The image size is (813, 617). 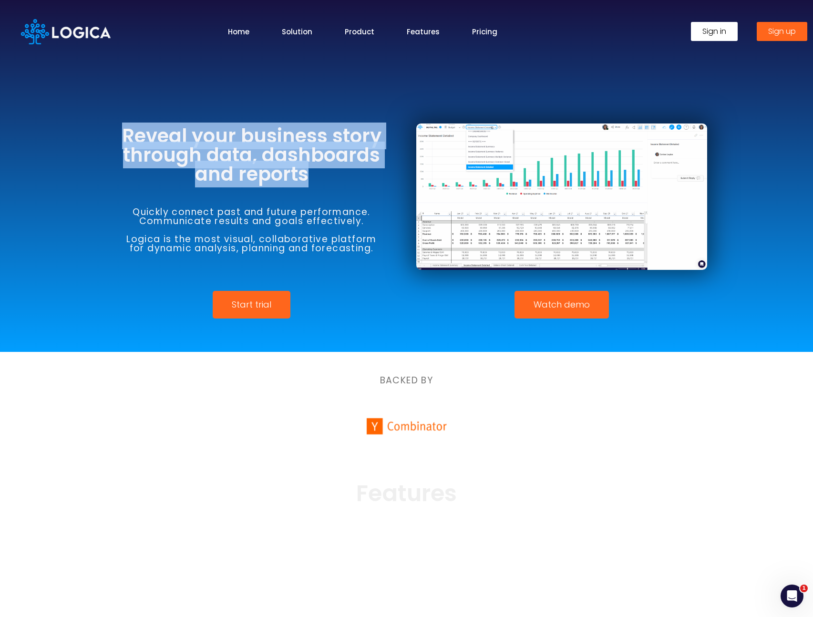 What do you see at coordinates (66, 31) in the screenshot?
I see `a: Logica` at bounding box center [66, 31].